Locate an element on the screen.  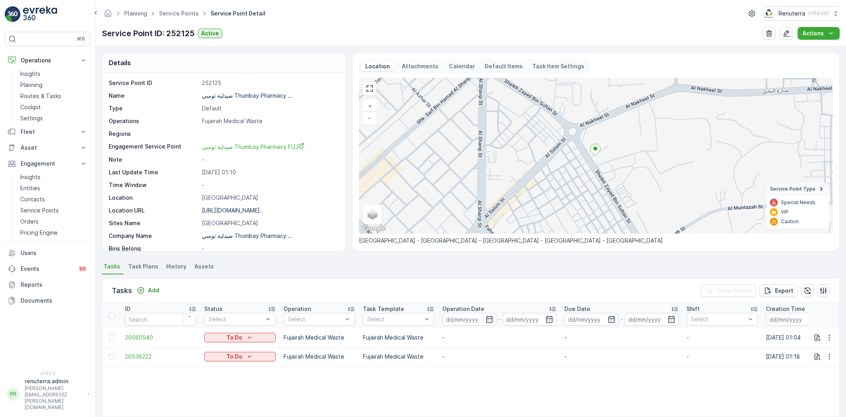
p: renuterra.admin is located at coordinates (54, 381).